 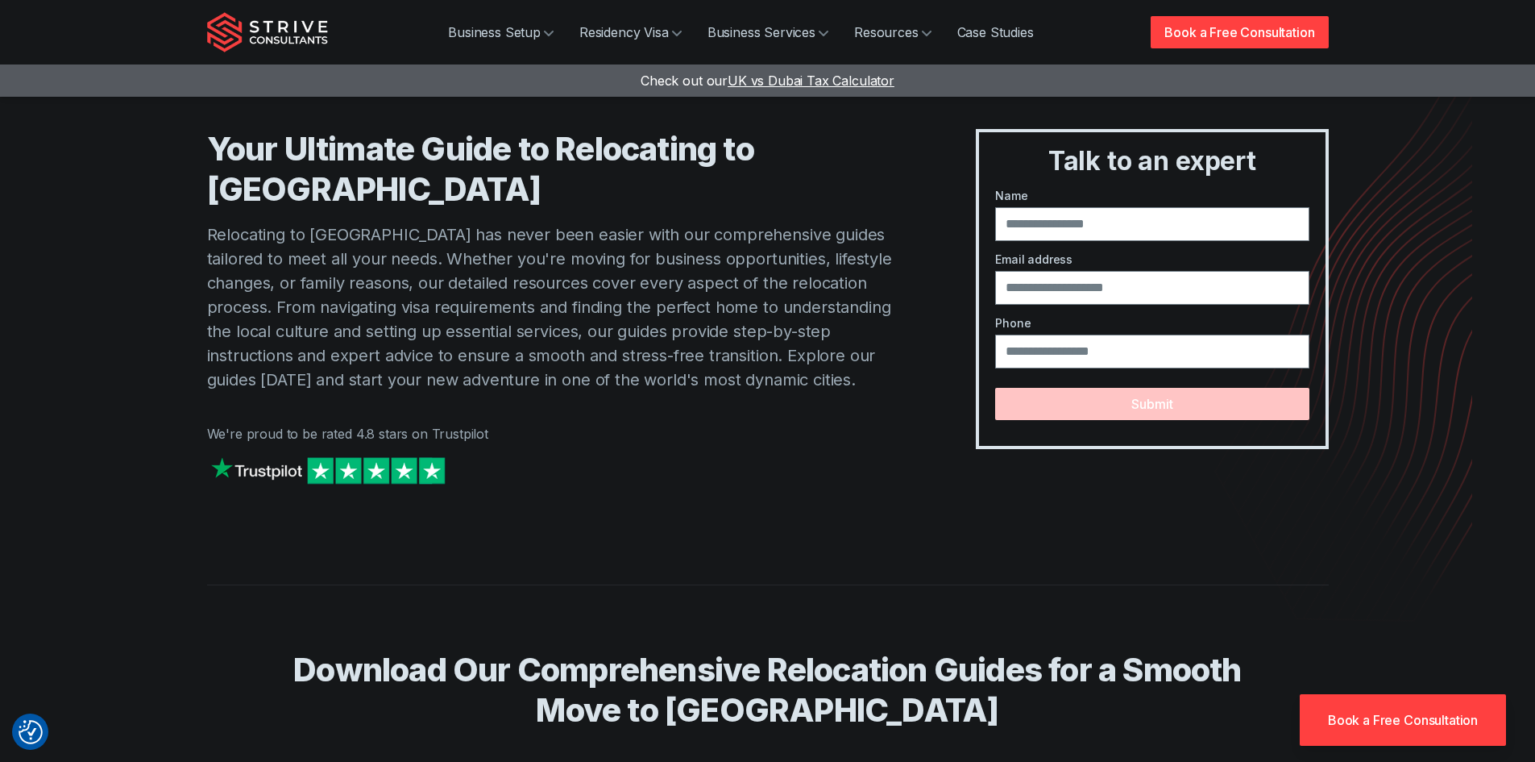 I want to click on a: Resources, so click(x=893, y=32).